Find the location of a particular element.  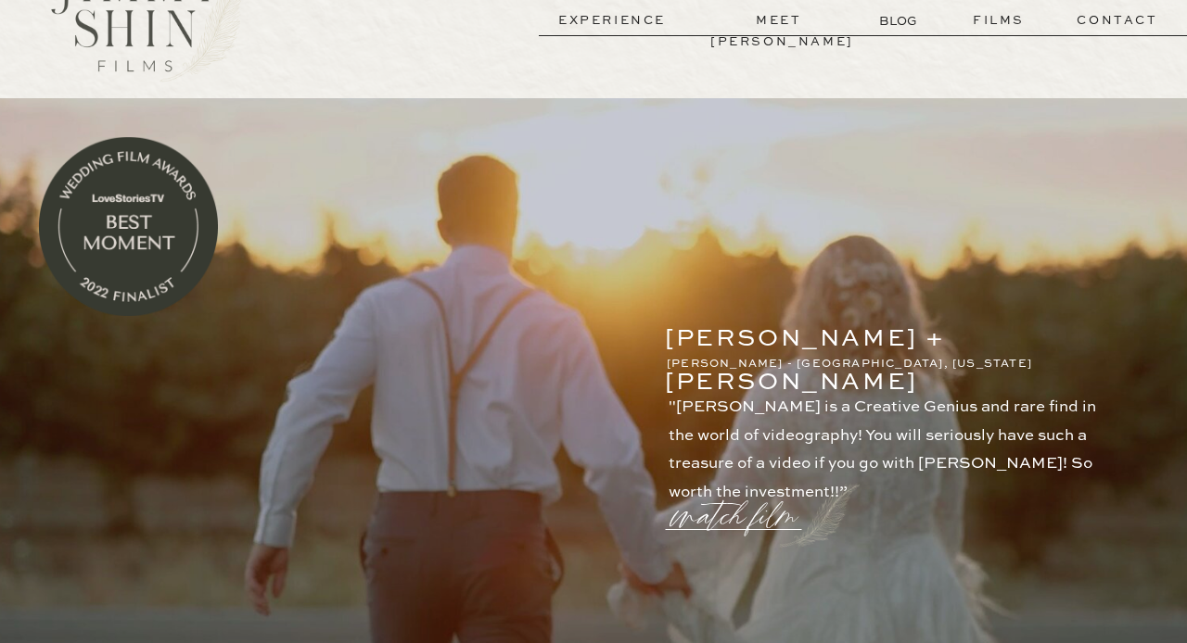

p: contact is located at coordinates (1117, 20).